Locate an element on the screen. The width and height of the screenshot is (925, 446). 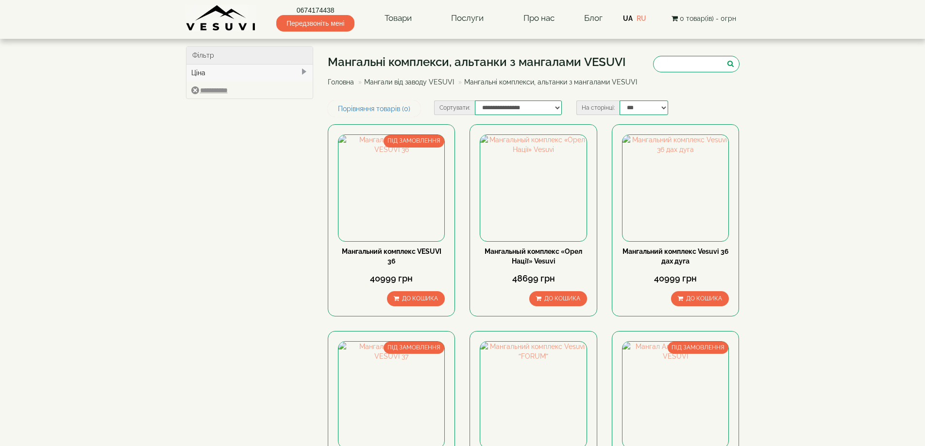
div: Ціна is located at coordinates (250, 73).